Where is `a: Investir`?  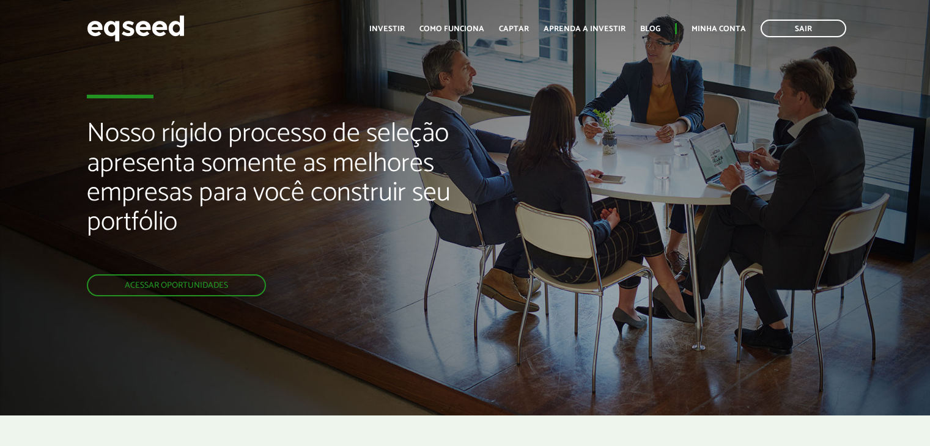
a: Investir is located at coordinates (387, 29).